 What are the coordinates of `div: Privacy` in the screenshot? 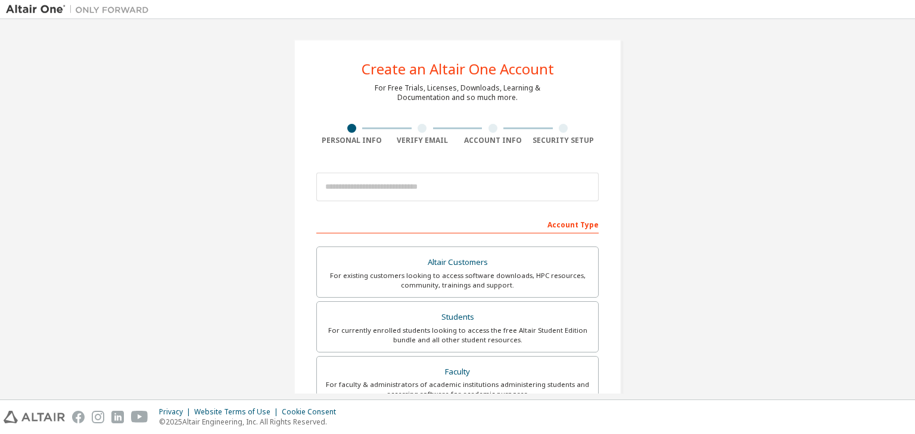 It's located at (176, 412).